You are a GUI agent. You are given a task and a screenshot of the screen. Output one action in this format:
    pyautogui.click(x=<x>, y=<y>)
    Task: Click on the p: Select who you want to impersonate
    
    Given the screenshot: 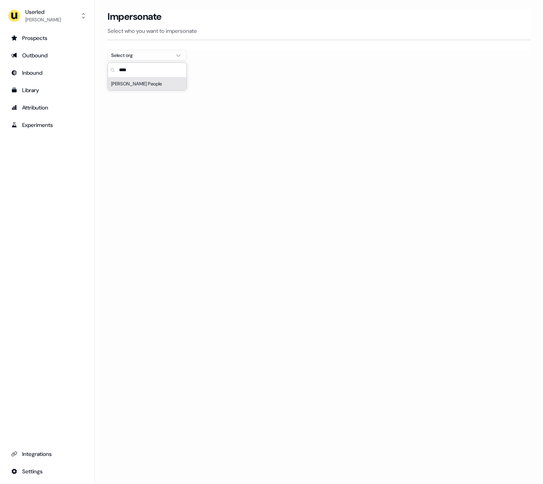 What is the action you would take?
    pyautogui.click(x=319, y=31)
    